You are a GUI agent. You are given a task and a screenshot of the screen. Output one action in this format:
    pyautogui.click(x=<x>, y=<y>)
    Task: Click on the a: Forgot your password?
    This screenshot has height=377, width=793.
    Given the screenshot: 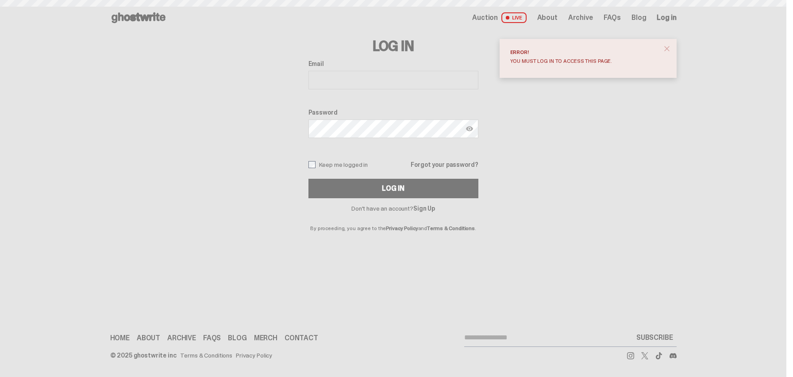 What is the action you would take?
    pyautogui.click(x=444, y=165)
    